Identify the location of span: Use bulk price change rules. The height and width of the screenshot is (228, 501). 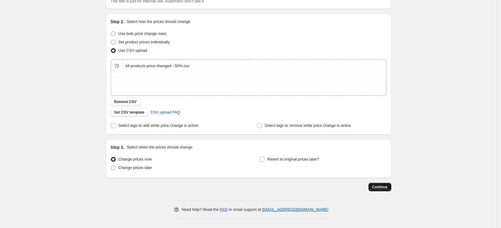
(143, 33).